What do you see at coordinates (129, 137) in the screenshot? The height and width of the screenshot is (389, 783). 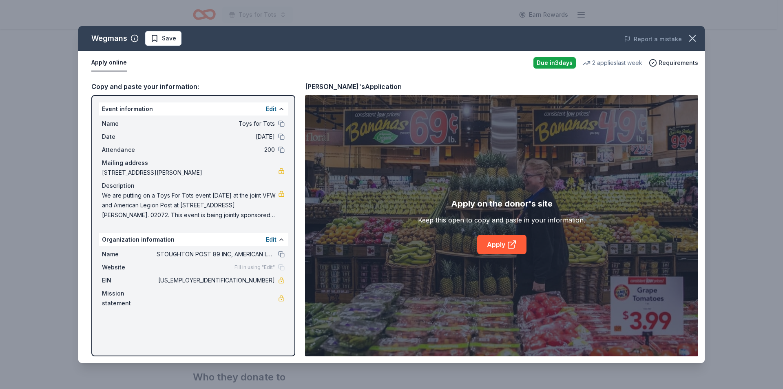 I see `span: Date` at bounding box center [129, 137].